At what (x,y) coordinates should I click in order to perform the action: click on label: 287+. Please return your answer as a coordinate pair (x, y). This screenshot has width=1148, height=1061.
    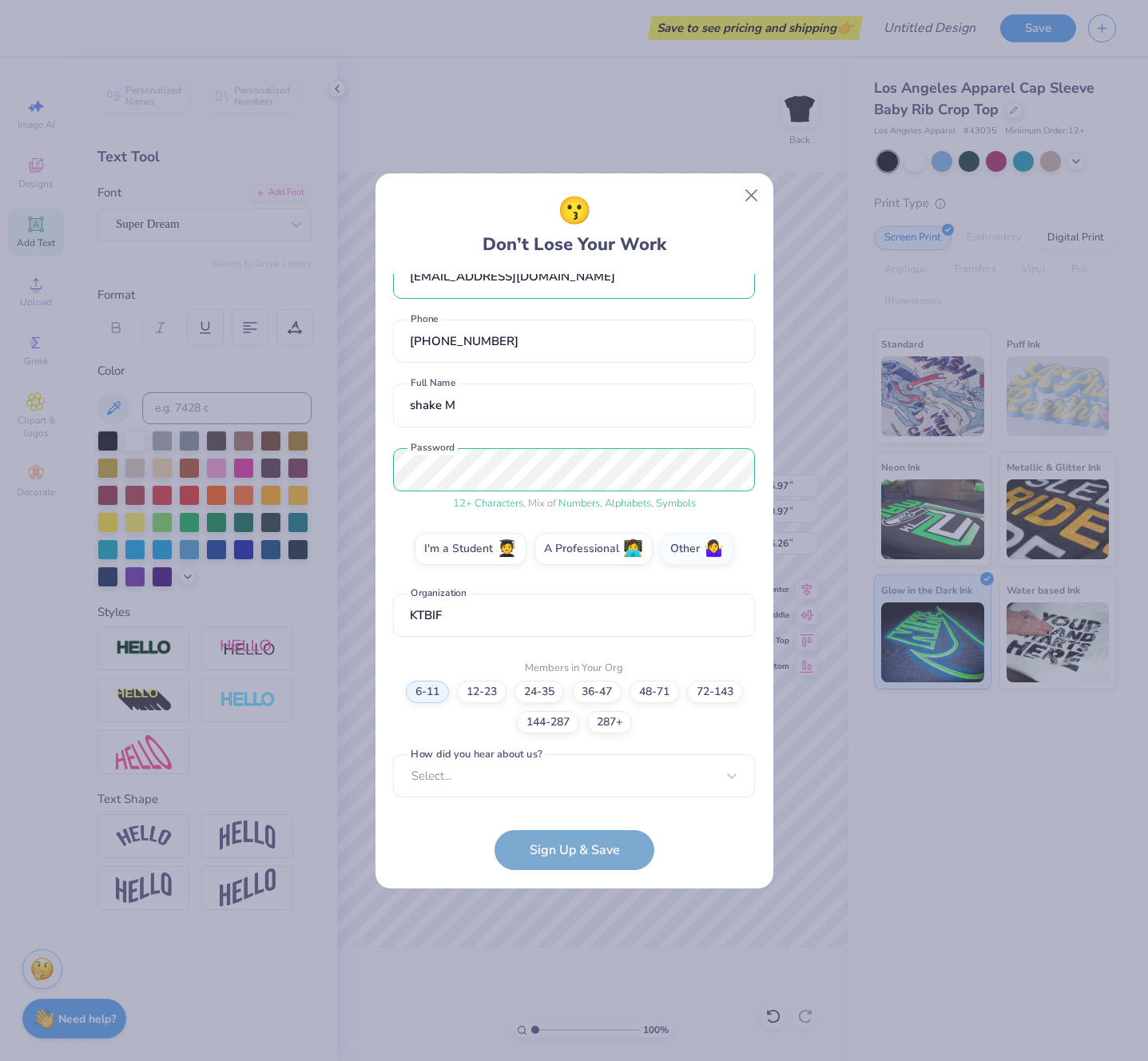
    Looking at the image, I should click on (609, 722).